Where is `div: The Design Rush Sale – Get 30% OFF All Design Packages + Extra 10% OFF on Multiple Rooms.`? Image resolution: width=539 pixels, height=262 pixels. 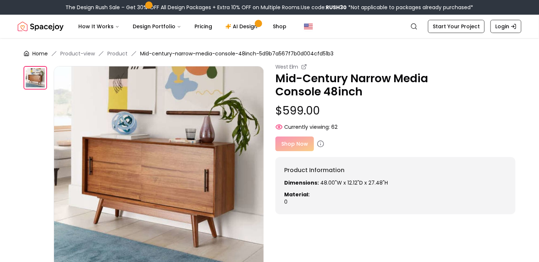 div: The Design Rush Sale – Get 30% OFF All Design Packages + Extra 10% OFF on Multiple Rooms. is located at coordinates (269, 7).